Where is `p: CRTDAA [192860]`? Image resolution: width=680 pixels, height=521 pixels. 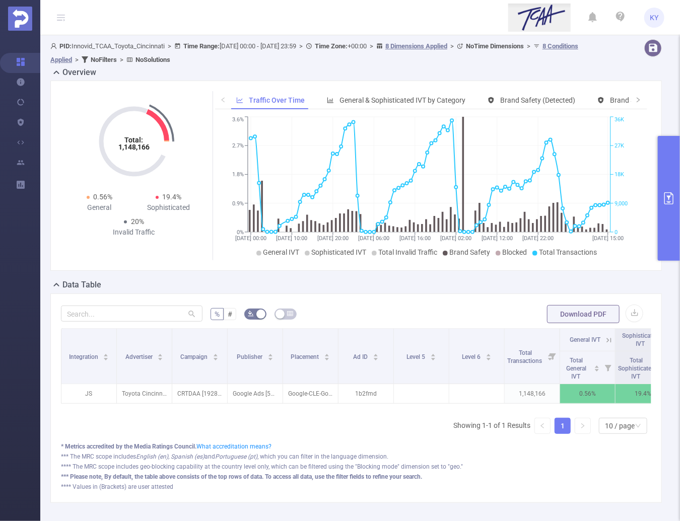 p: CRTDAA [192860] is located at coordinates (199, 394).